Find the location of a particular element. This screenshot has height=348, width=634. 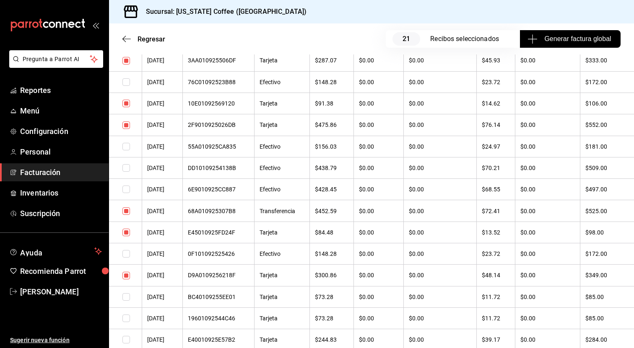

div: 3AA010925506DF is located at coordinates (218, 60).